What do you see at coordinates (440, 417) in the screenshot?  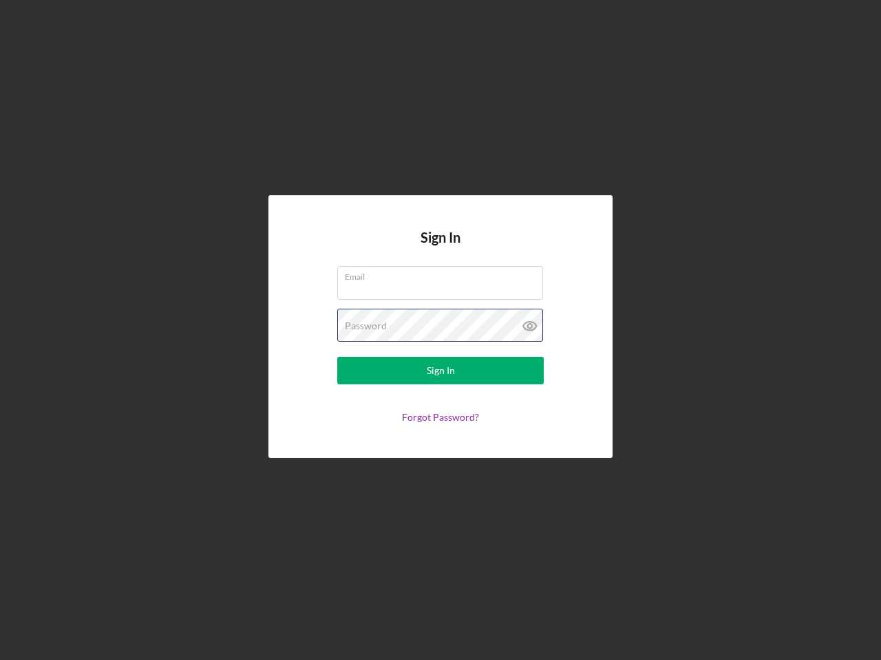 I see `a: Forgot Password?` at bounding box center [440, 417].